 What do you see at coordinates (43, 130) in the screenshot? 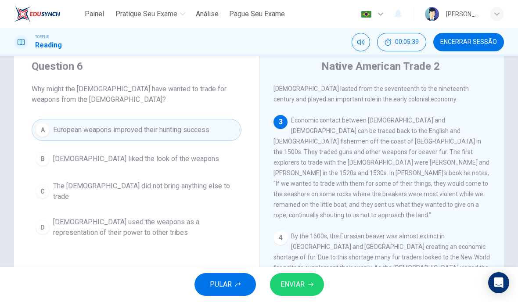
I see `div: A` at bounding box center [43, 130].